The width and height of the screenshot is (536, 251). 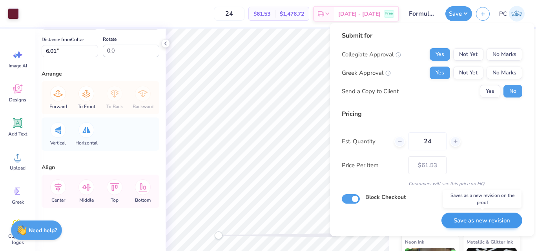 I want to click on span: Designs, so click(x=18, y=100).